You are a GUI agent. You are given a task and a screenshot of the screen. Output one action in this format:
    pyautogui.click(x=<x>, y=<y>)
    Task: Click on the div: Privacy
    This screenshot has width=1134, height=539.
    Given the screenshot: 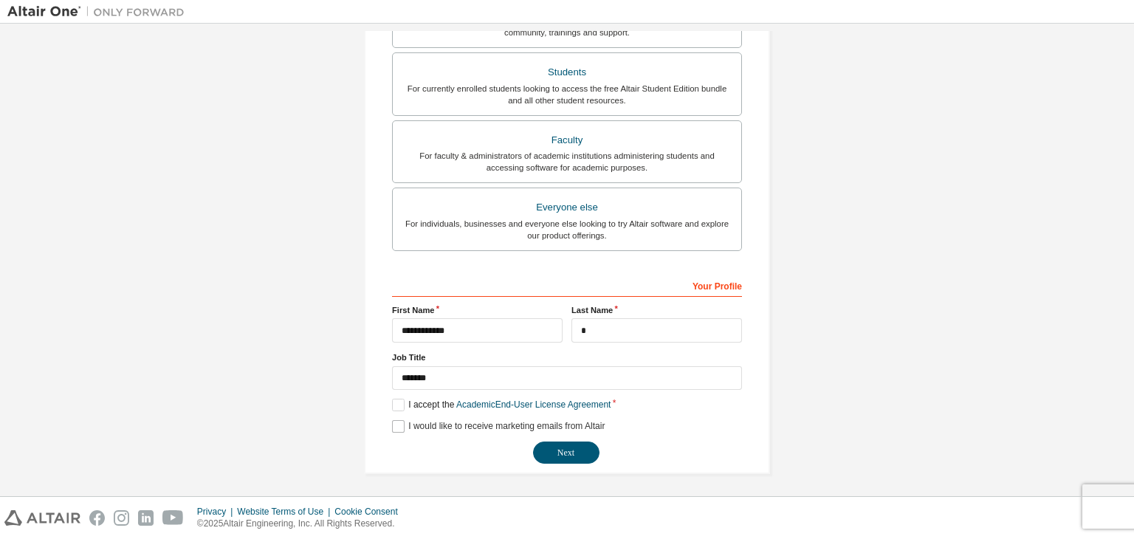 What is the action you would take?
    pyautogui.click(x=217, y=511)
    